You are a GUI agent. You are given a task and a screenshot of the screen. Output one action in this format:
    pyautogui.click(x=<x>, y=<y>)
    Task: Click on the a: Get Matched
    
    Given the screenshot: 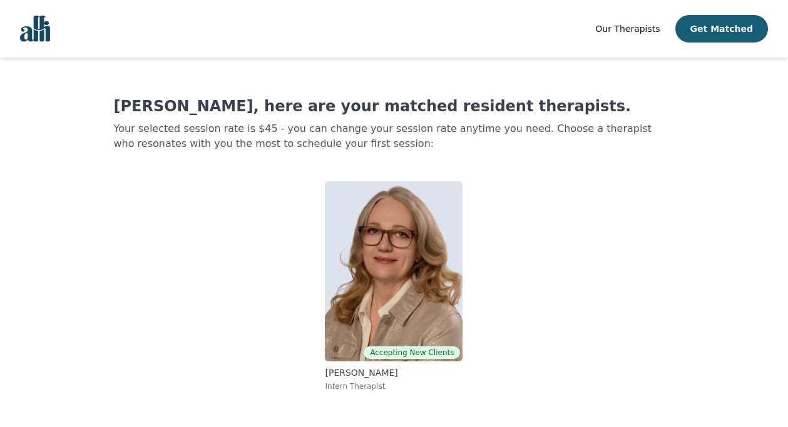 What is the action you would take?
    pyautogui.click(x=722, y=29)
    